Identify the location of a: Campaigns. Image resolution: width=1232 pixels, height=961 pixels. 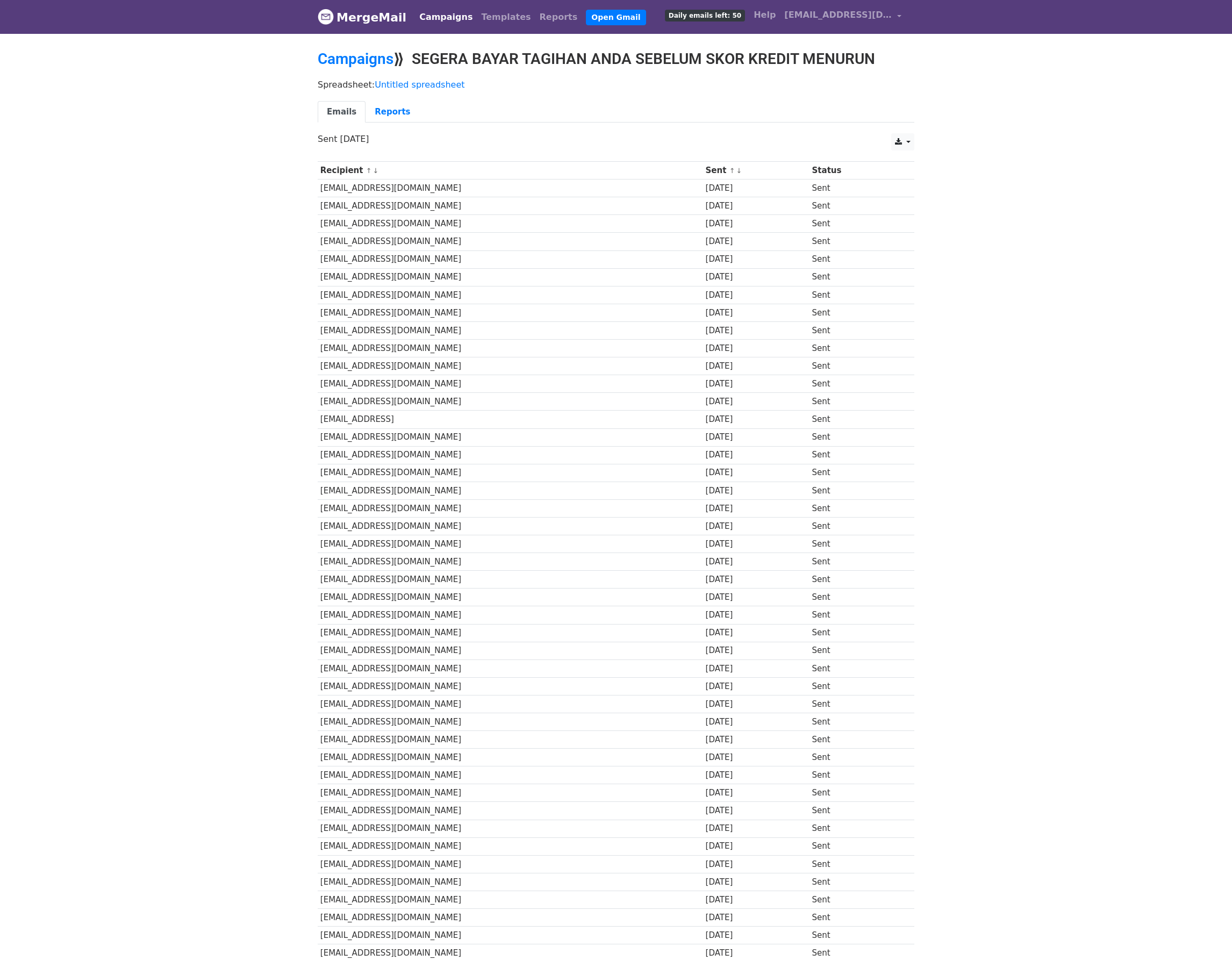
(356, 59).